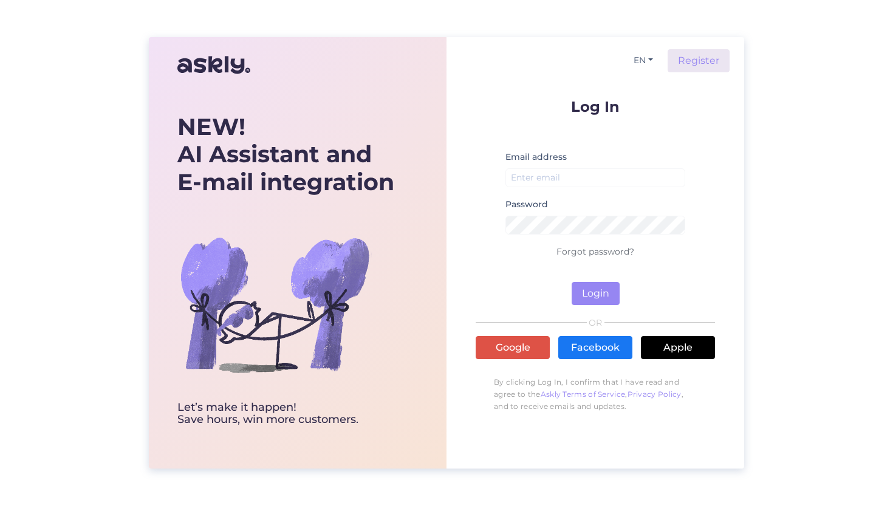  I want to click on p: By clicking Log In, I confirm that I have read and agree to the , , and to receive emails and upd..., so click(595, 394).